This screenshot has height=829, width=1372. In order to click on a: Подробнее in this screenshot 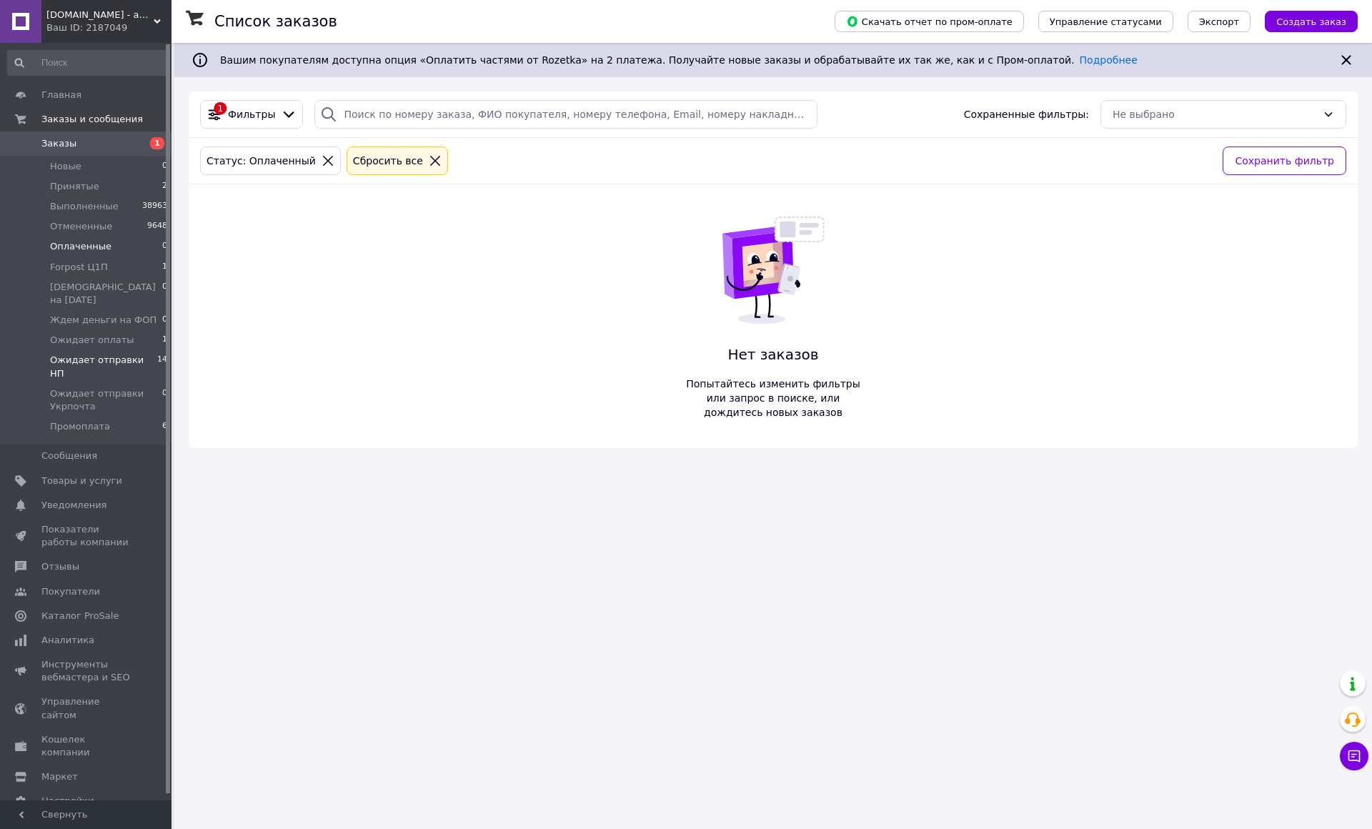, I will do `click(1108, 60)`.